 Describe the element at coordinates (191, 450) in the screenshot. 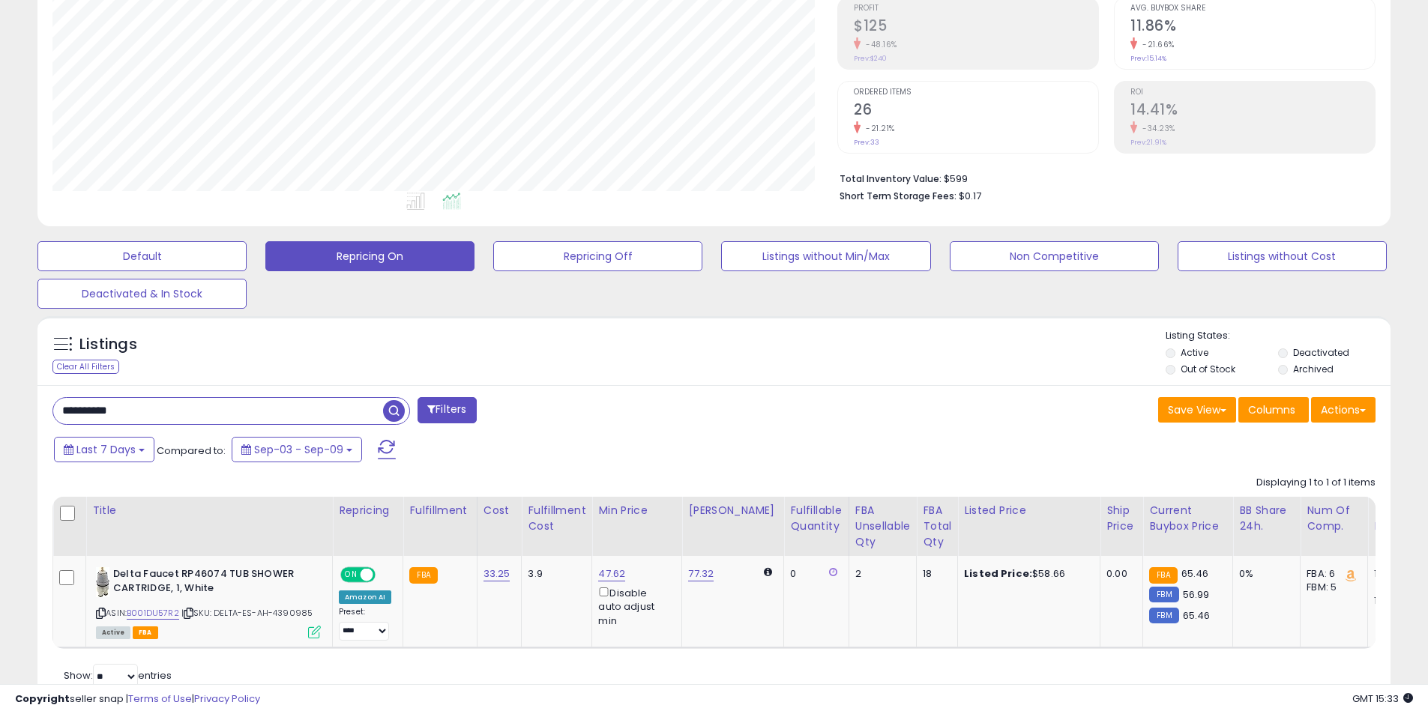

I see `span: Compared to:` at that location.